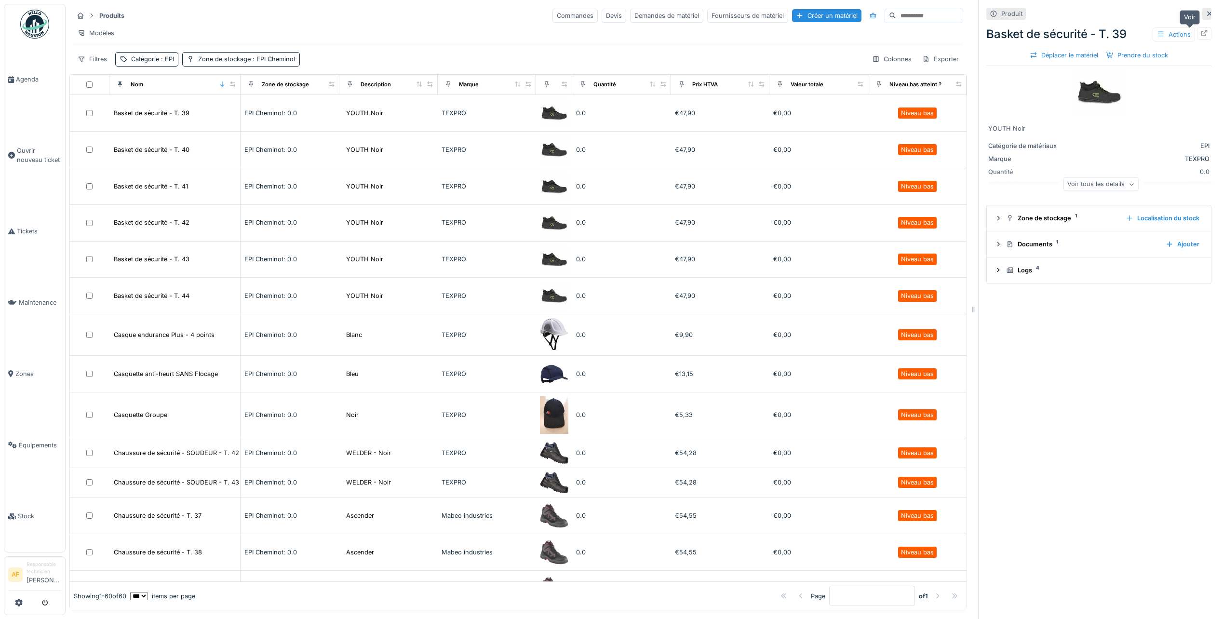  I want to click on div: Page, so click(818, 596).